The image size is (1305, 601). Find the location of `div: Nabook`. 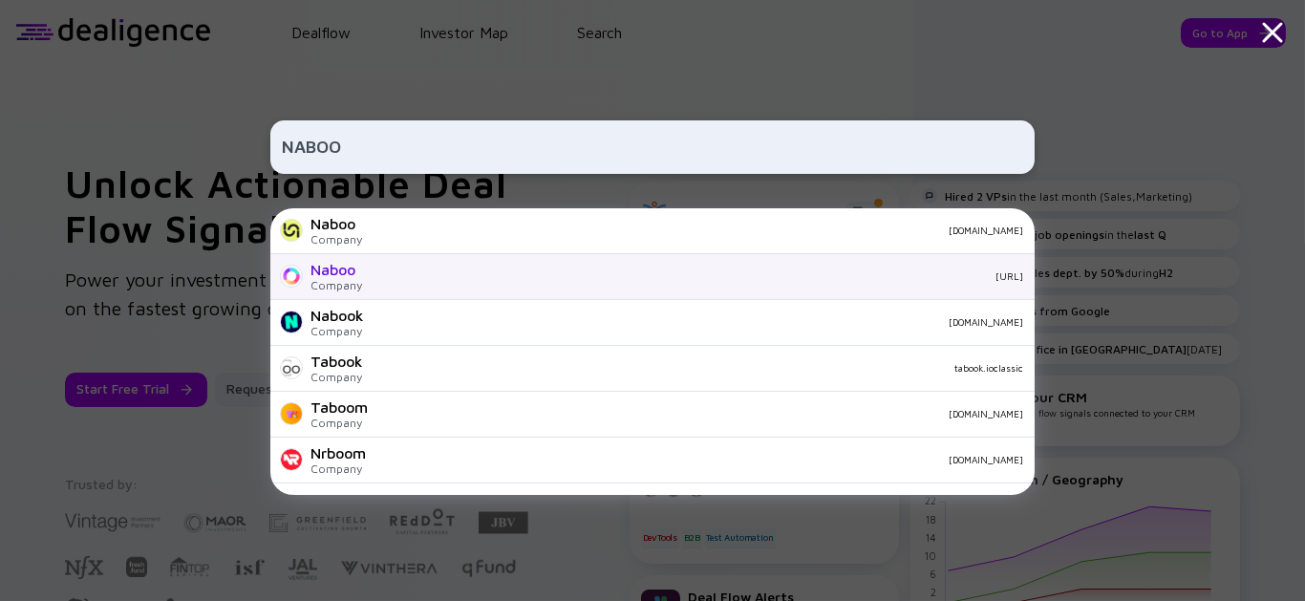

div: Nabook is located at coordinates (337, 315).